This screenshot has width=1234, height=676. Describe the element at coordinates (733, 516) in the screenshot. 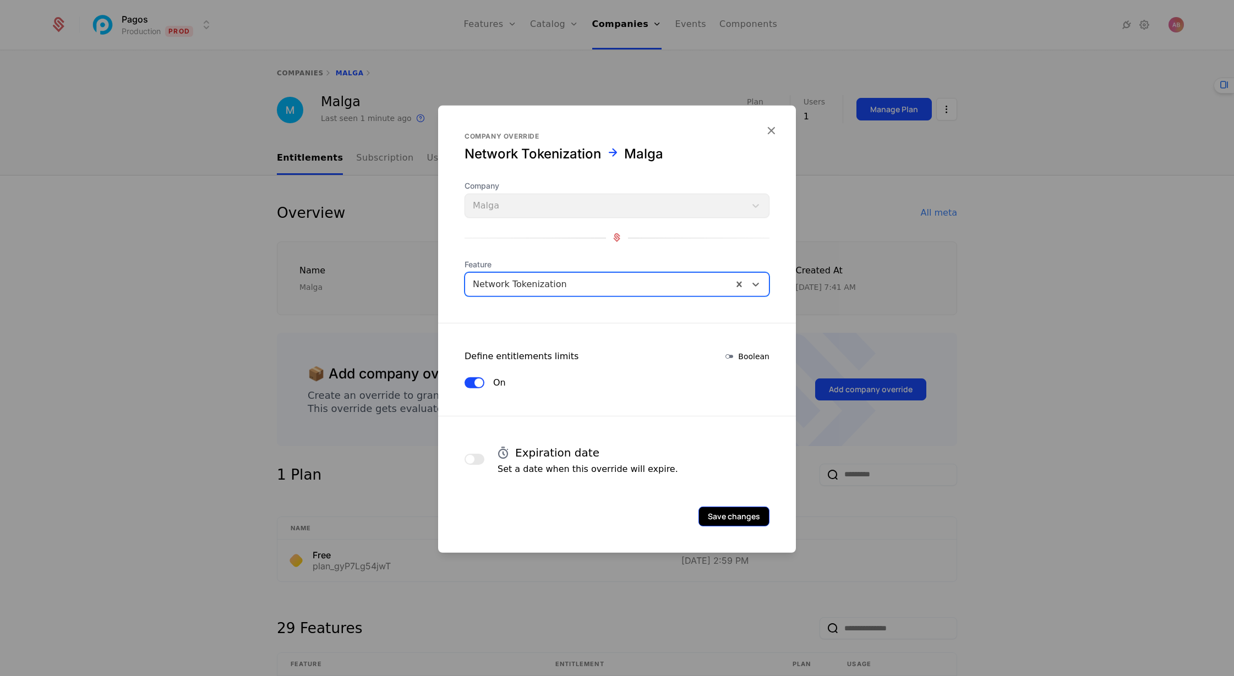

I see `button: Save changes` at that location.